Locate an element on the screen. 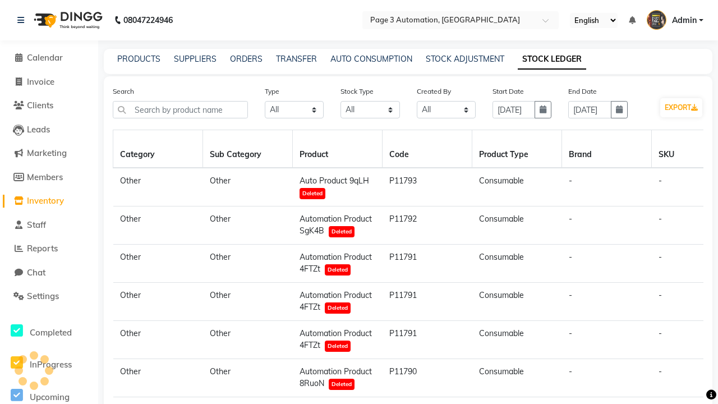 This screenshot has width=718, height=404. th: Brand is located at coordinates (607, 149).